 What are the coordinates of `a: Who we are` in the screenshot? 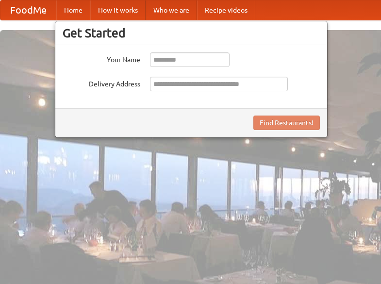 It's located at (171, 10).